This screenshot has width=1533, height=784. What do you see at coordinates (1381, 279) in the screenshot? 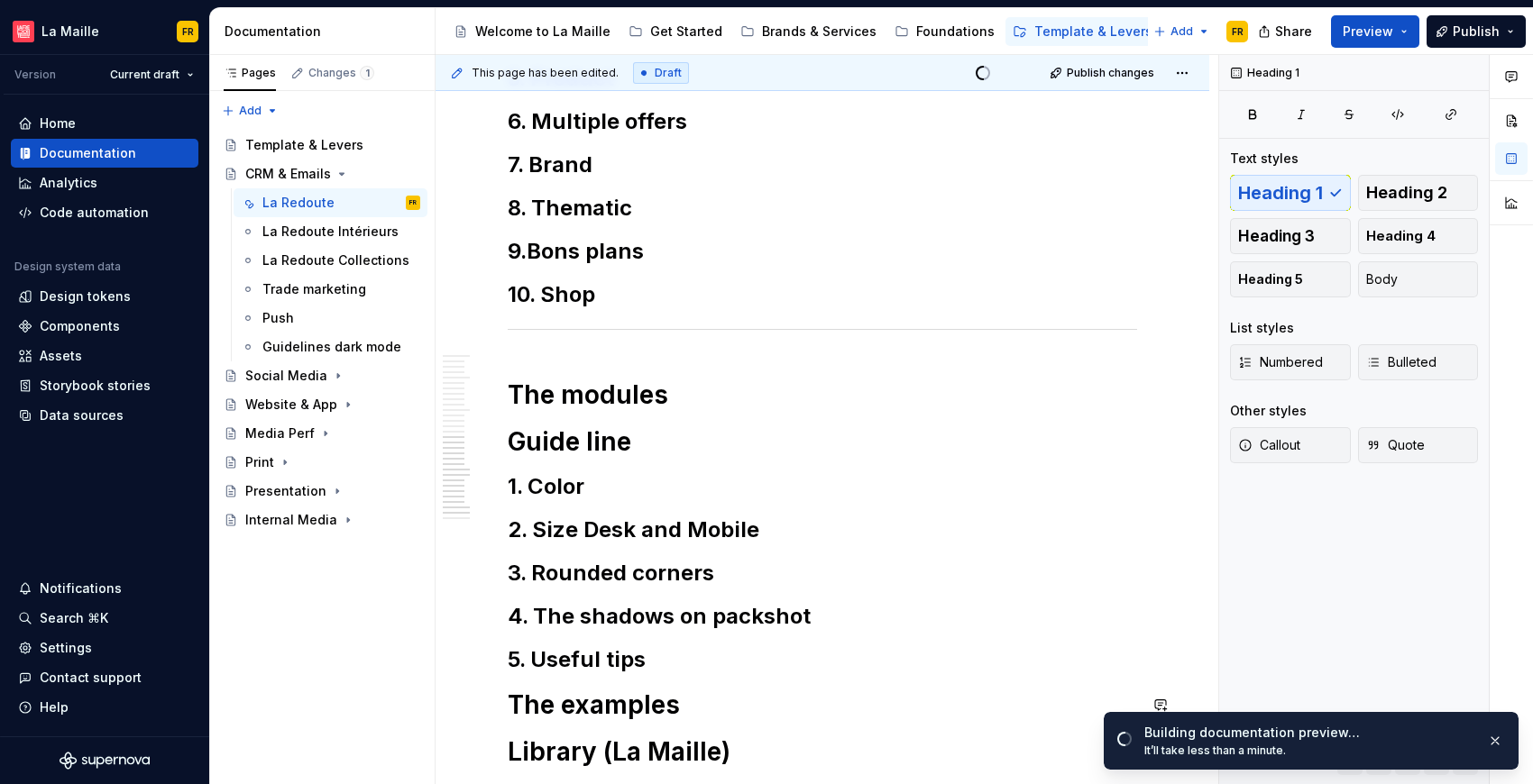
I see `span: Body` at bounding box center [1381, 279].